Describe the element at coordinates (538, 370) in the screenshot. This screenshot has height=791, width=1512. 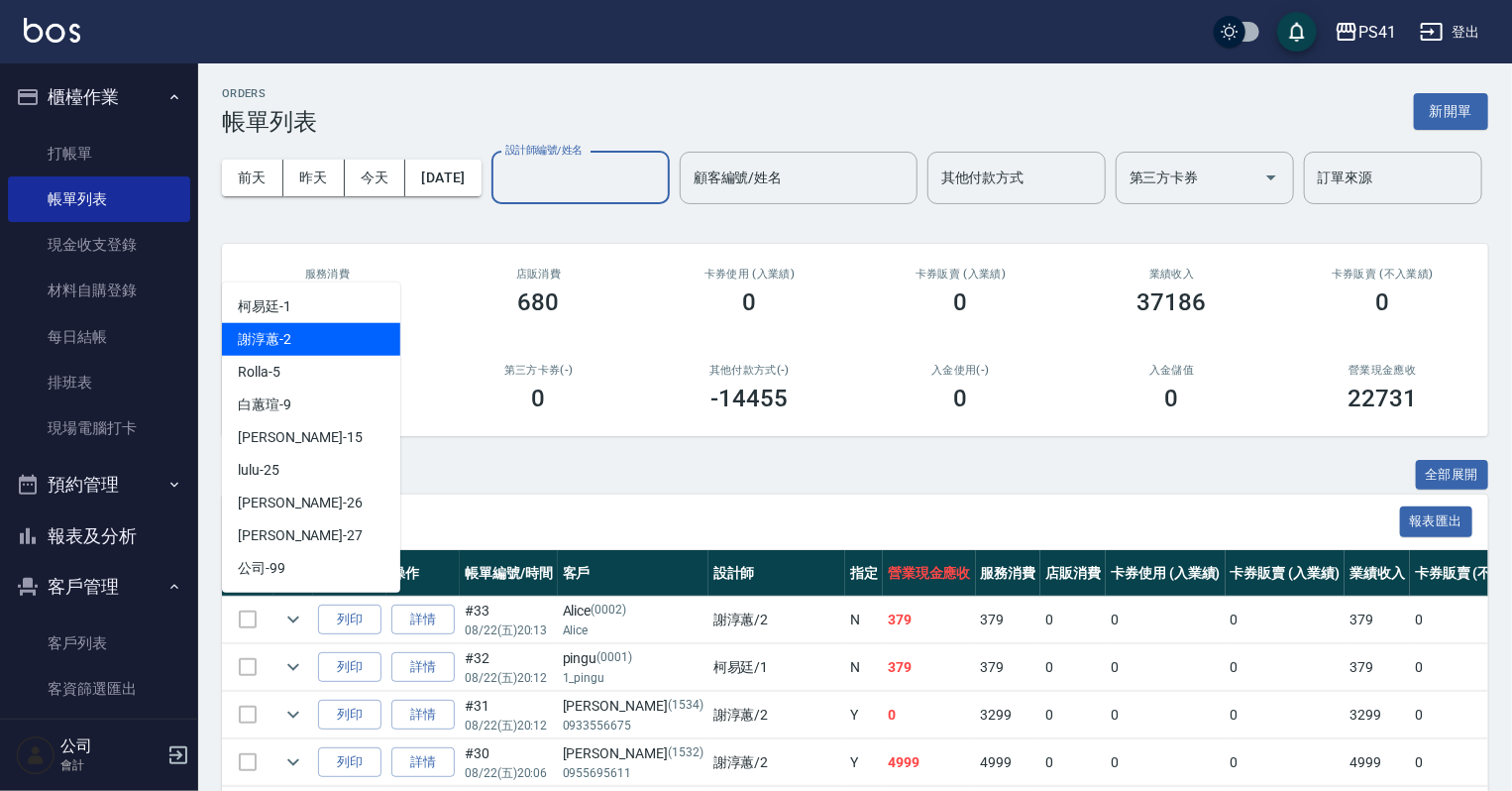
I see `h2: 第三方卡券(-)` at that location.